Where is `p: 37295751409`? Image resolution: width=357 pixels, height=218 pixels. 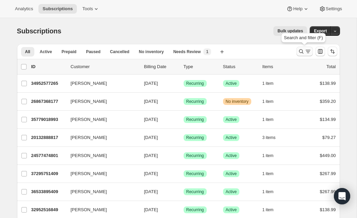
p: 37295751409 is located at coordinates (48, 173).